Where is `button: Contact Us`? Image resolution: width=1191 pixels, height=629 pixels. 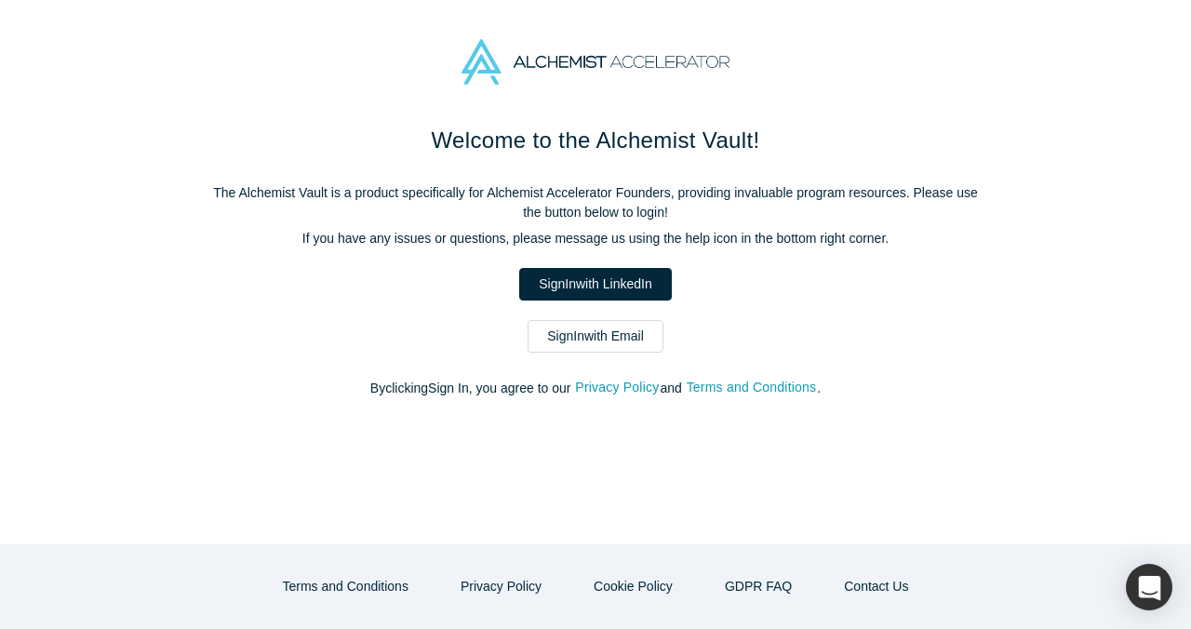
button: Contact Us is located at coordinates (876, 586).